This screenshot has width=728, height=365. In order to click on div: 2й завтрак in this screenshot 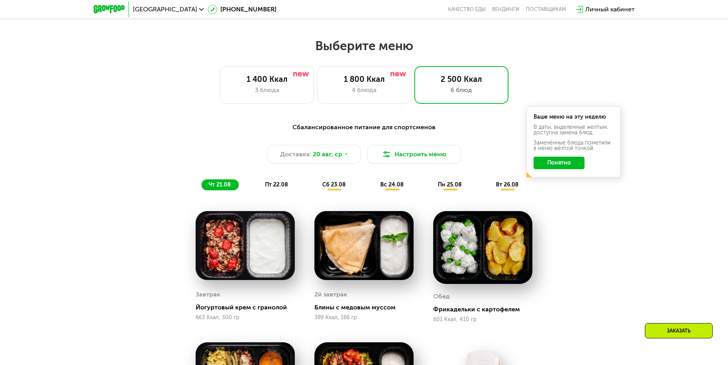, I will do `click(331, 295)`.